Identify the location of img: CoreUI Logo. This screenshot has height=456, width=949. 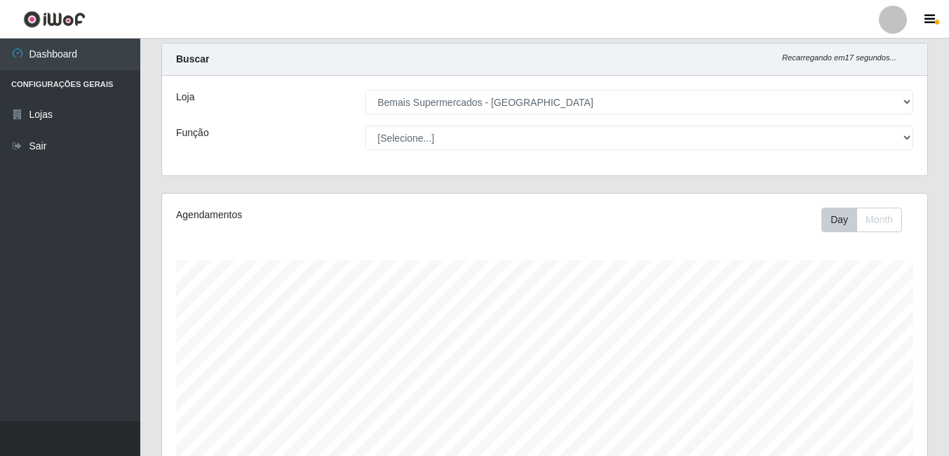
(54, 19).